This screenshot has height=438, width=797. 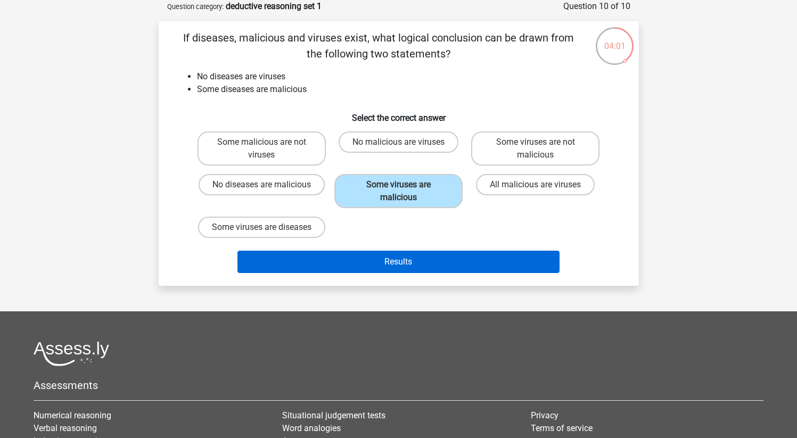 I want to click on div: 04:01, so click(x=615, y=39).